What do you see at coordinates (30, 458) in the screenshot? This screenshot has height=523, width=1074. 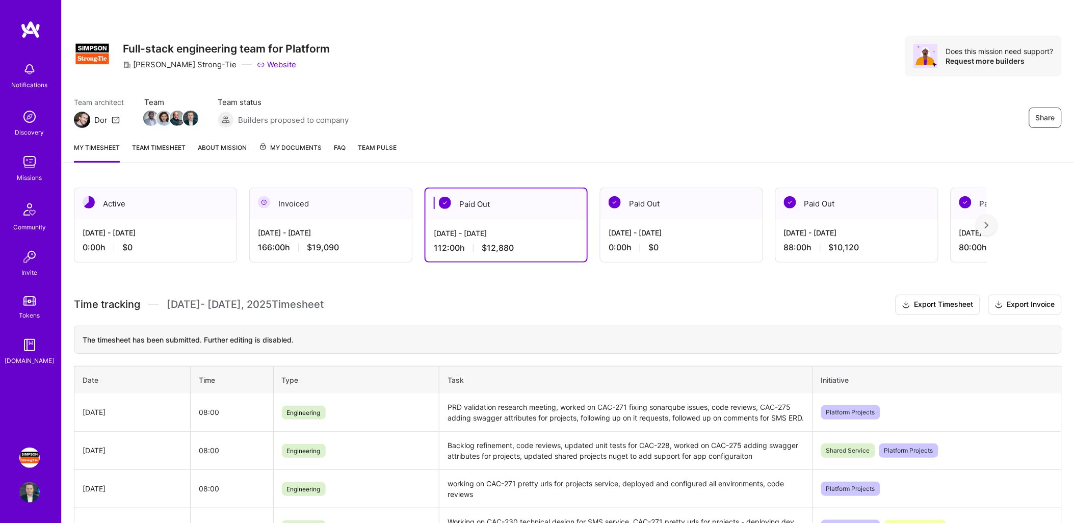 I see `a: Simpson Strong-Tie: Full-stack engineering team for Platform` at bounding box center [30, 458].